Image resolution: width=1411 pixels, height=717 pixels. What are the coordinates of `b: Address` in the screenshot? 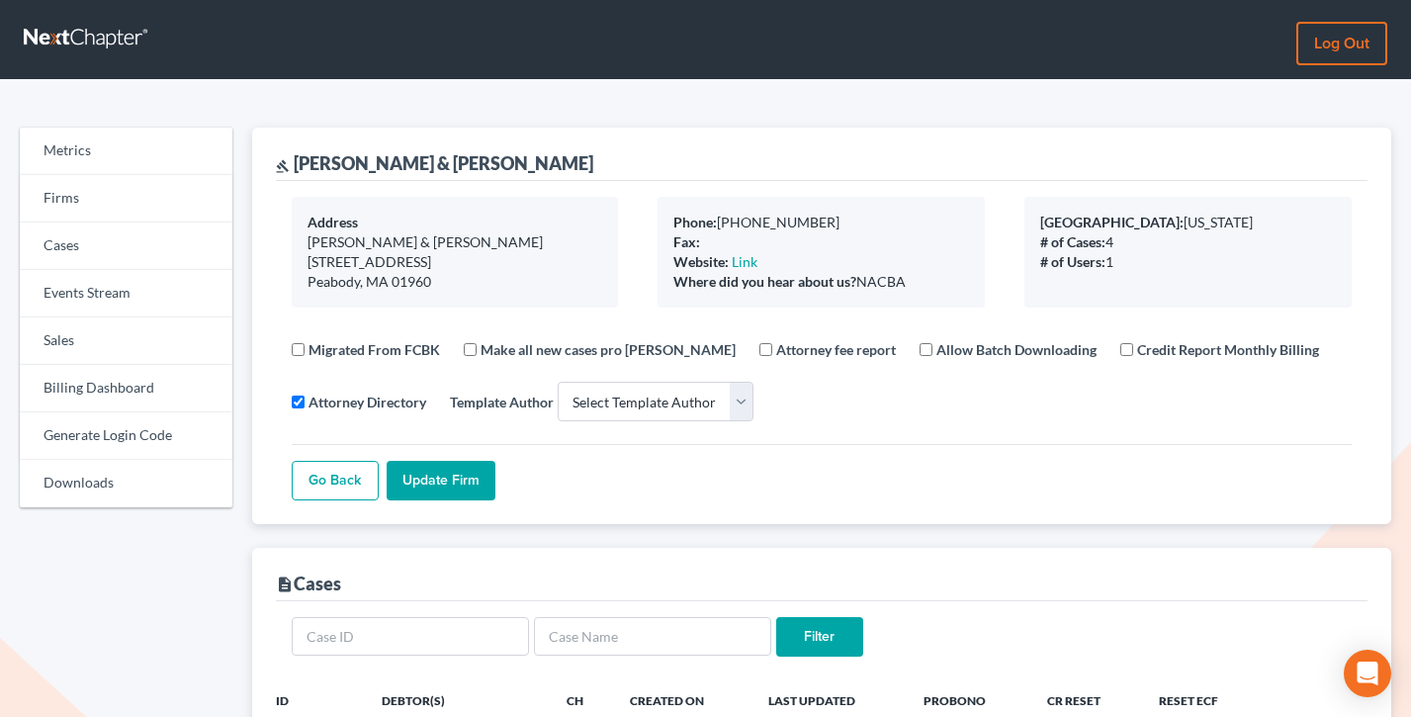 It's located at (332, 221).